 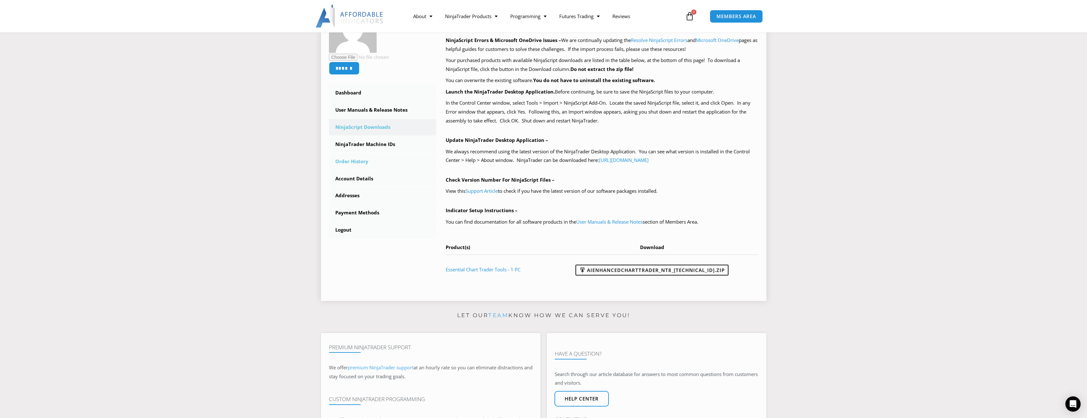 I want to click on a: Help center, so click(x=582, y=399).